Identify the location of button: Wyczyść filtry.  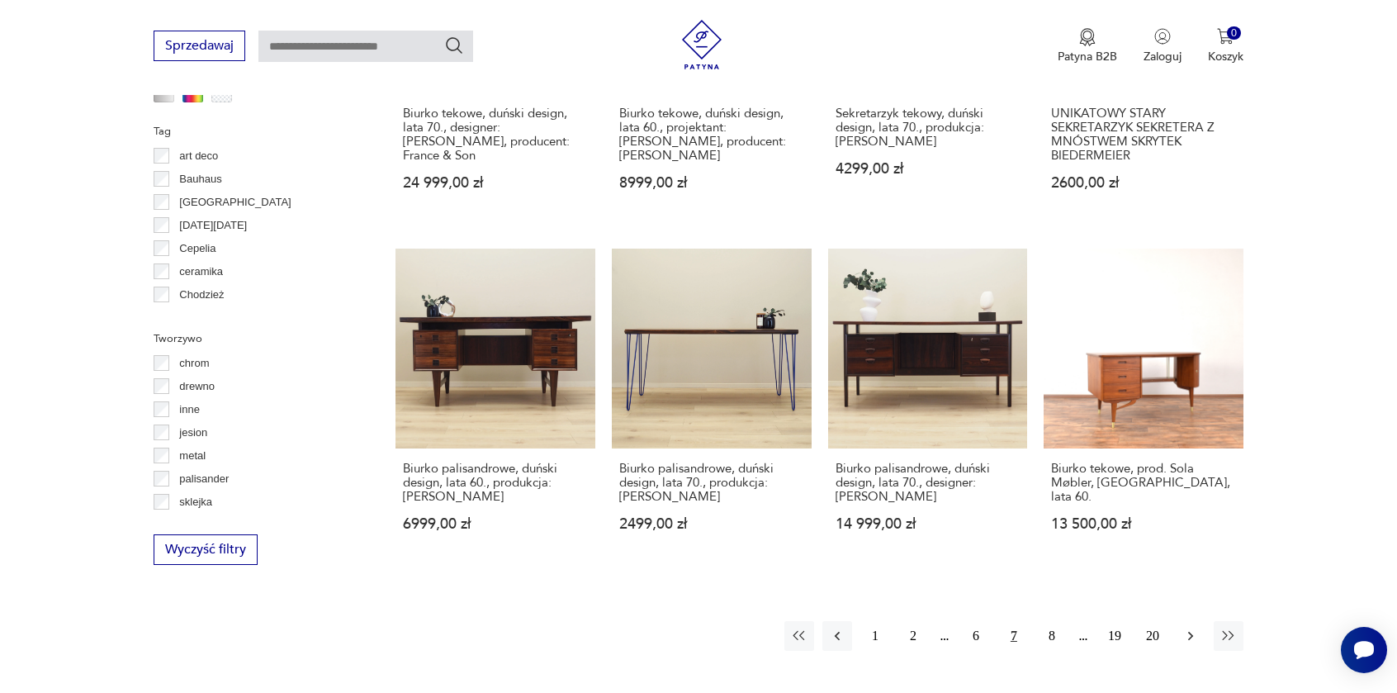
(206, 549).